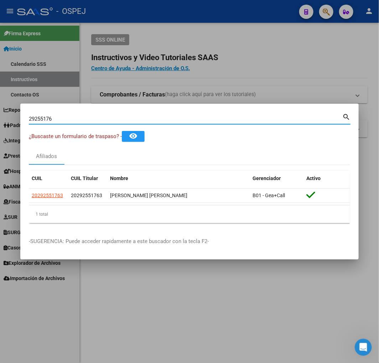 This screenshot has width=379, height=363. What do you see at coordinates (37, 178) in the screenshot?
I see `span: CUIL` at bounding box center [37, 178].